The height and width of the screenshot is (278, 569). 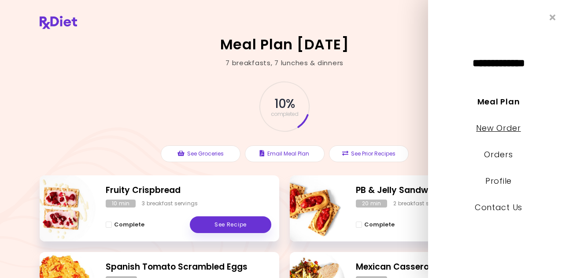 What do you see at coordinates (58, 22) in the screenshot?
I see `img: RxDiet` at bounding box center [58, 22].